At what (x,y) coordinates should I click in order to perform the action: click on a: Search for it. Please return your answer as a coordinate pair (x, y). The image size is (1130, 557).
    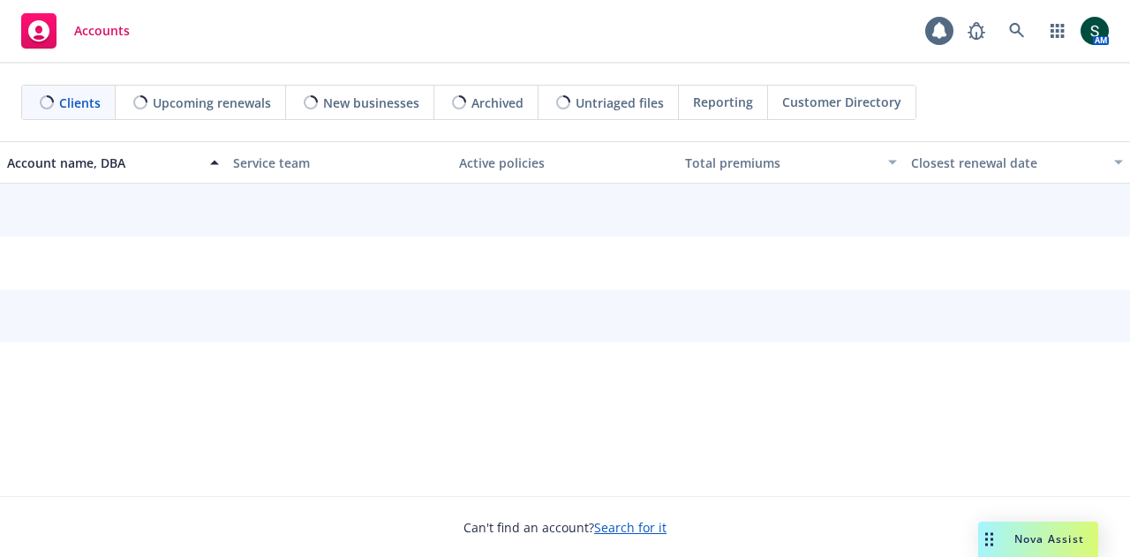
    Looking at the image, I should click on (630, 527).